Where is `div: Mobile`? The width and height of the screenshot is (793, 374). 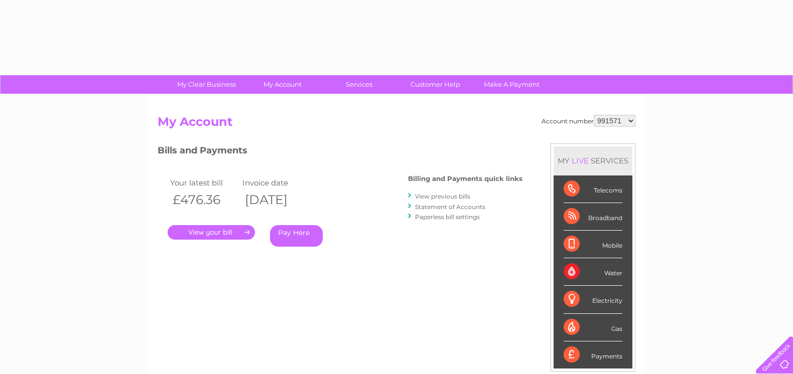 div: Mobile is located at coordinates (593, 244).